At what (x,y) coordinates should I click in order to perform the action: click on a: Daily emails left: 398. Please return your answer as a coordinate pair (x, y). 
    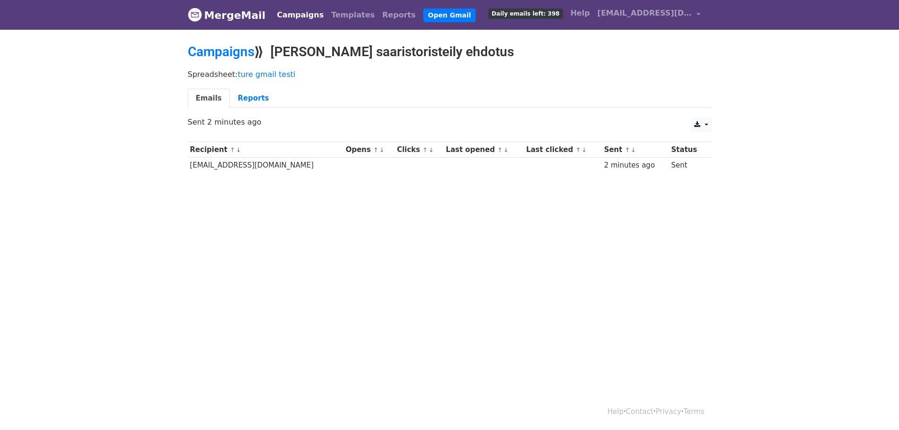
    Looking at the image, I should click on (525, 13).